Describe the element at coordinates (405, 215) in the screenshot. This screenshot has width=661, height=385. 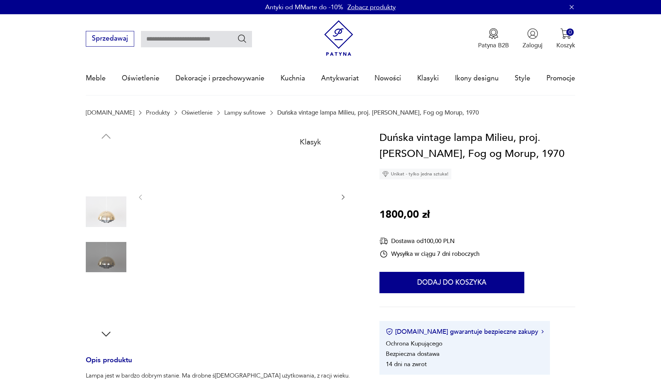
I see `p: 1800,00 zł` at that location.